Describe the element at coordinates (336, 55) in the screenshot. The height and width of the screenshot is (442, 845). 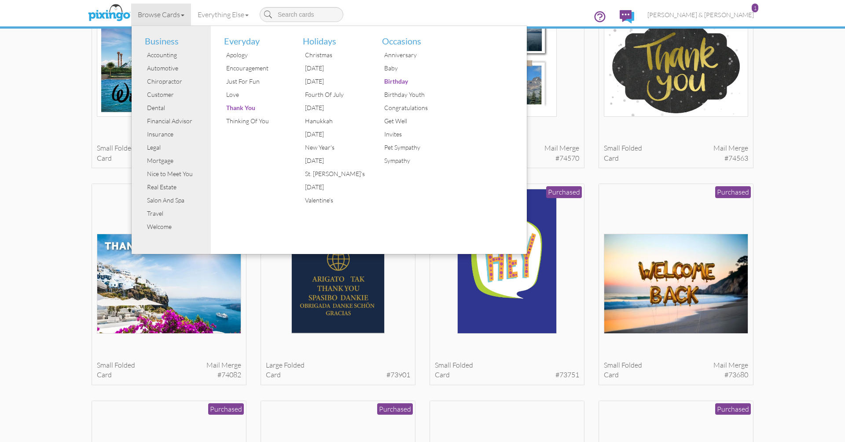
I see `div: Christmas` at that location.